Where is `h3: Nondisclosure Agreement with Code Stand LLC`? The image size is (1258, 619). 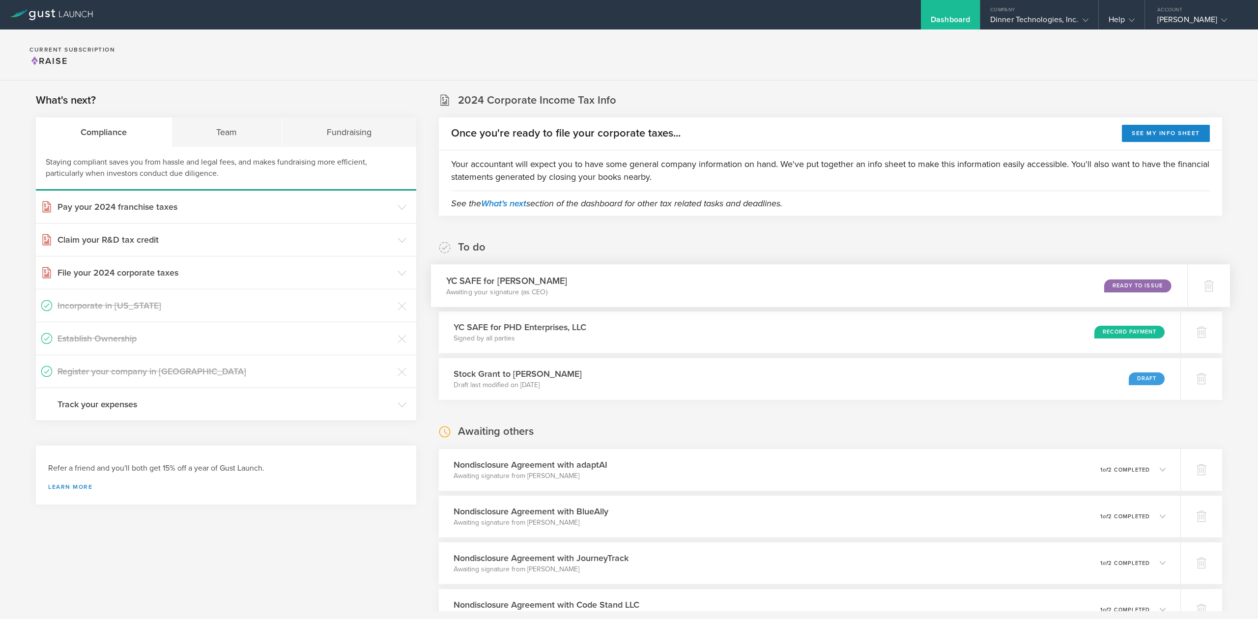
h3: Nondisclosure Agreement with Code Stand LLC is located at coordinates (546, 605).